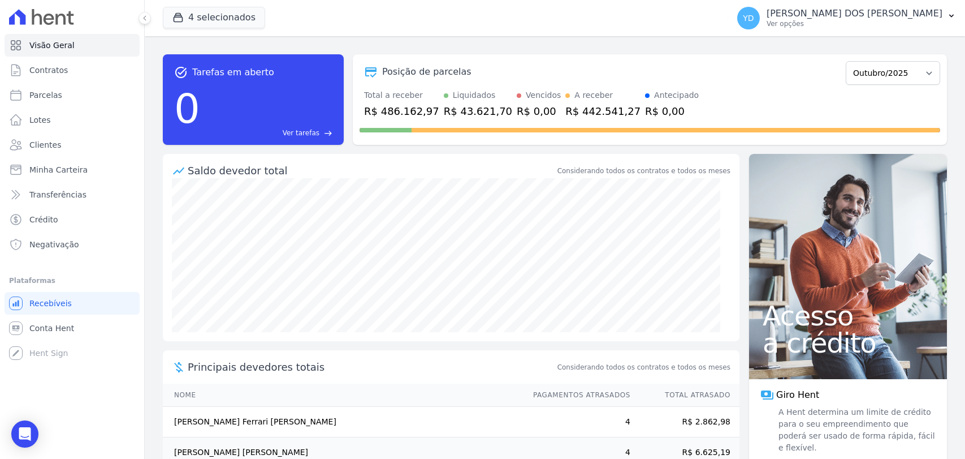 The width and height of the screenshot is (965, 459). What do you see at coordinates (58, 170) in the screenshot?
I see `span: Minha Carteira` at bounding box center [58, 170].